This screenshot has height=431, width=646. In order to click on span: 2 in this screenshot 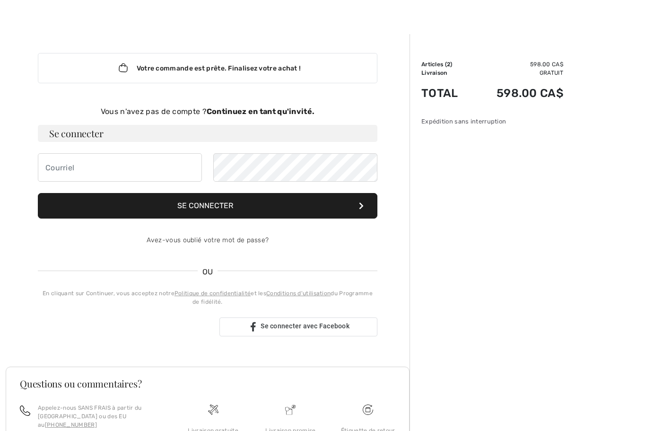, I will do `click(449, 64)`.